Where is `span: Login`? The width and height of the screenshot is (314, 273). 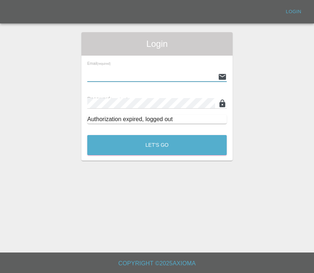 span: Login is located at coordinates (157, 44).